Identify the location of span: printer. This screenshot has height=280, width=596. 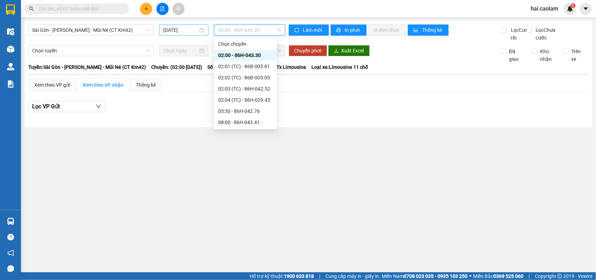
(339, 30).